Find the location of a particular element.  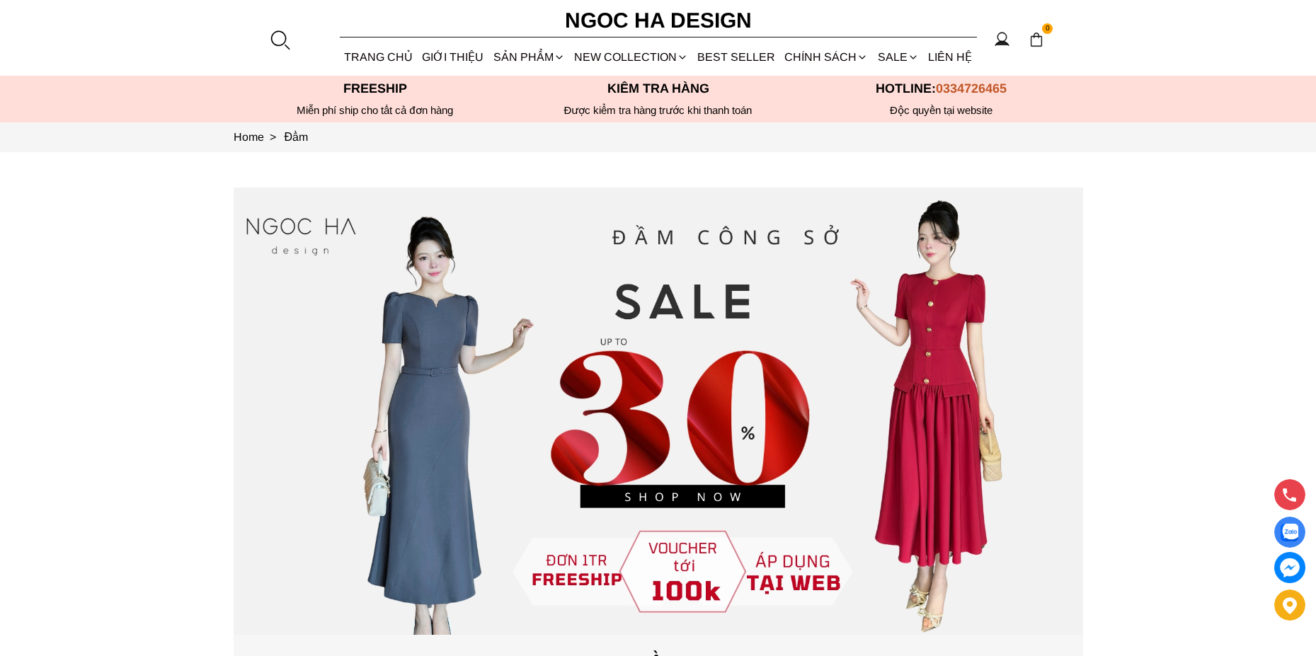

div: Miễn phí ship cho tất cả đơn hàng is located at coordinates (375, 110).